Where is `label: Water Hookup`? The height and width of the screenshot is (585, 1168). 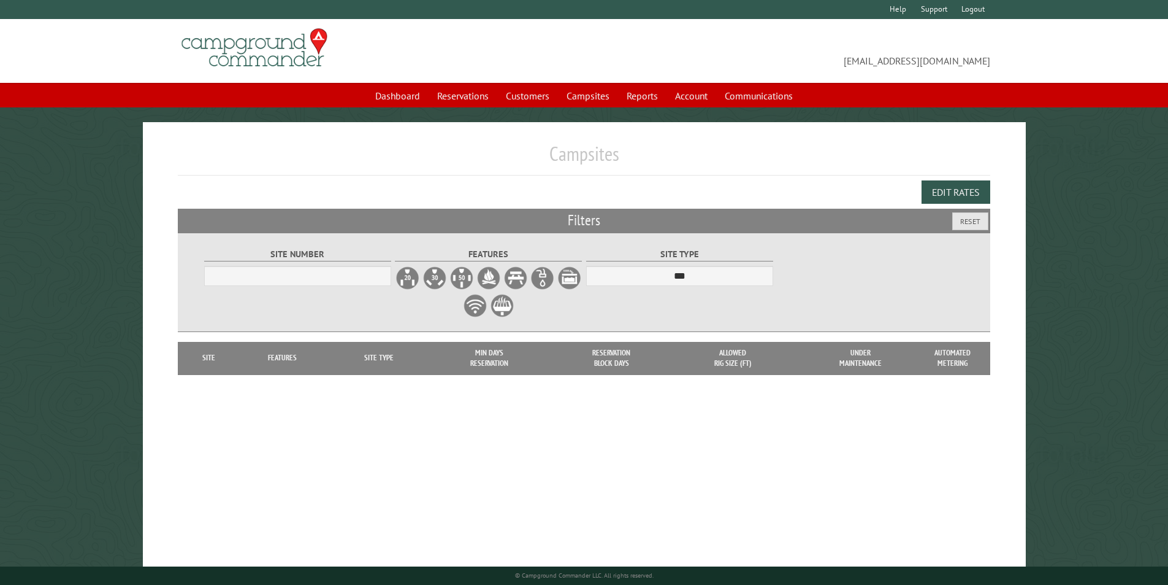
label: Water Hookup is located at coordinates (543, 278).